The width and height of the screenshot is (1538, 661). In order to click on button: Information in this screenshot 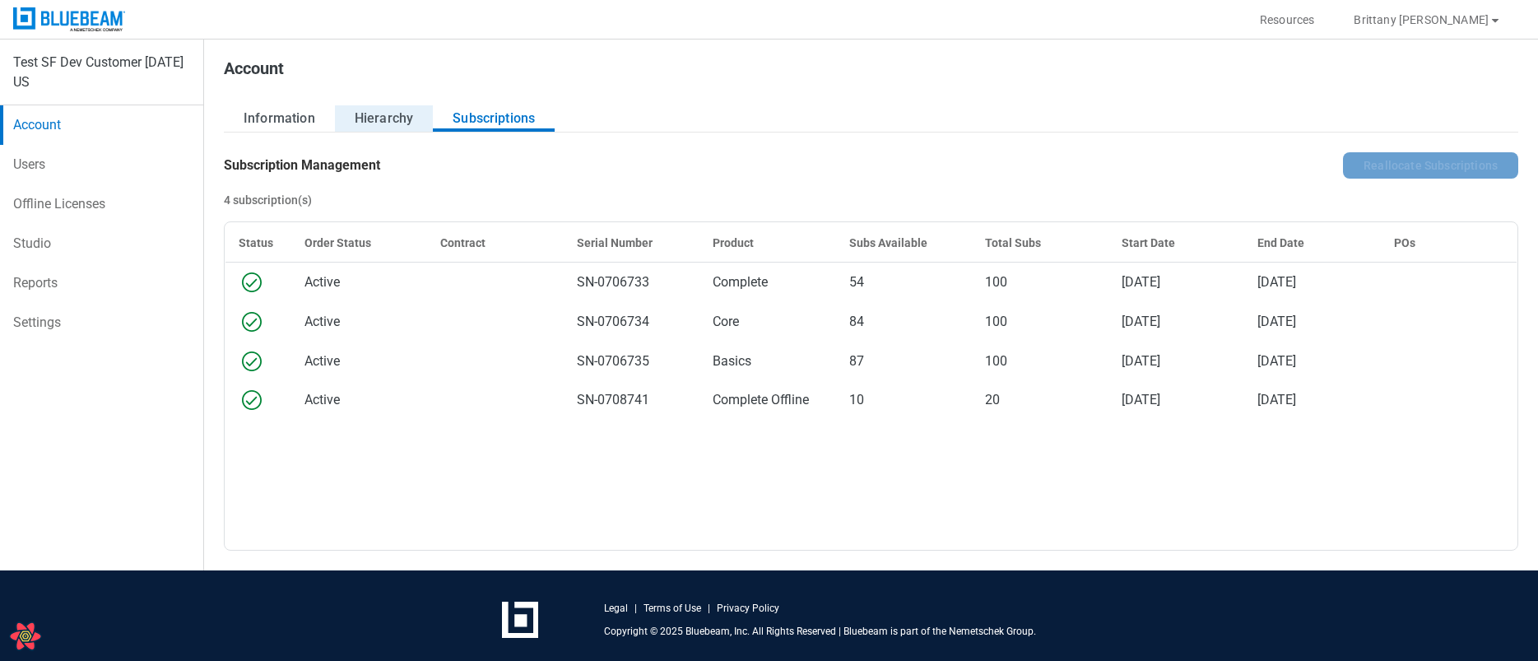, I will do `click(279, 119)`.